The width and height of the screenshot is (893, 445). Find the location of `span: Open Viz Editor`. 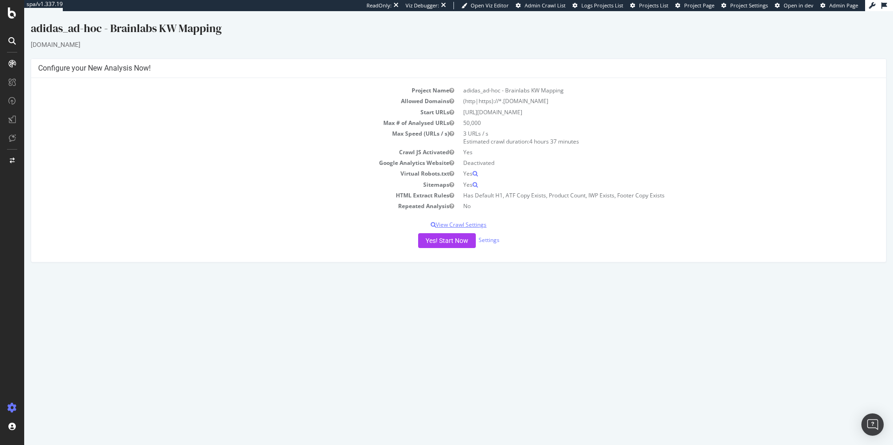

span: Open Viz Editor is located at coordinates (490, 5).